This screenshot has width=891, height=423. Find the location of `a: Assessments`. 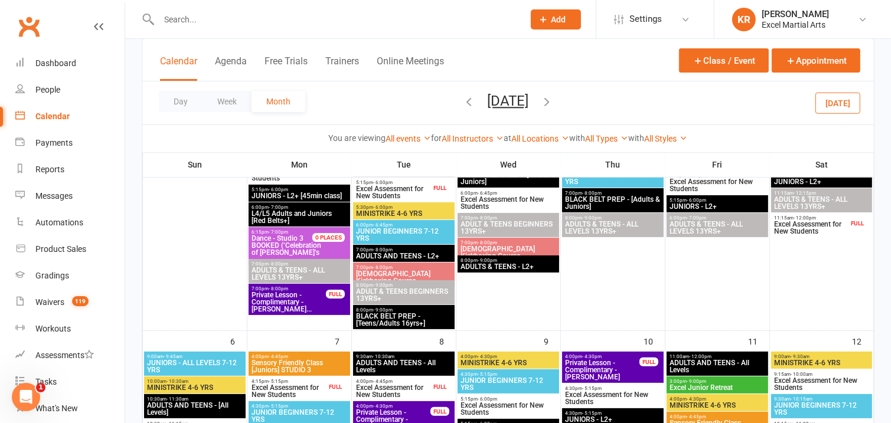

a: Assessments is located at coordinates (70, 355).